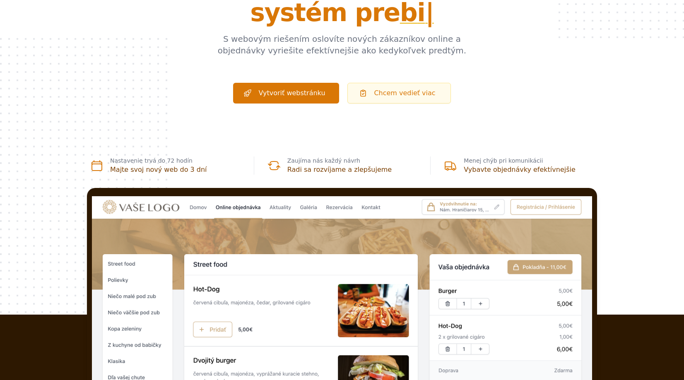 The image size is (684, 380). What do you see at coordinates (529, 170) in the screenshot?
I see `h3: Vybavte objednávky efektívnejšie` at bounding box center [529, 170].